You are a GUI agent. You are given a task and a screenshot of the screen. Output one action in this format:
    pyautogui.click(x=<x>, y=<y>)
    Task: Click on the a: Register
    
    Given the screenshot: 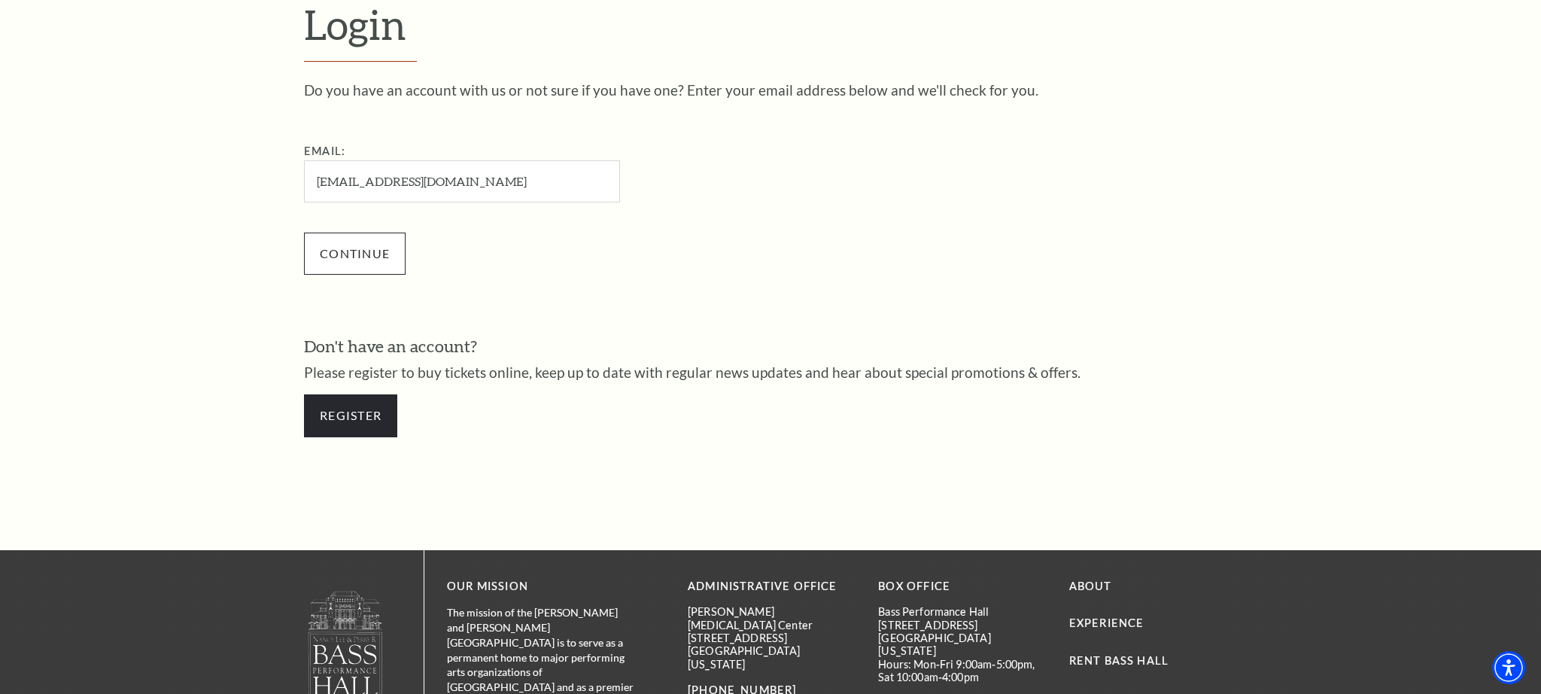 What is the action you would take?
    pyautogui.click(x=351, y=415)
    